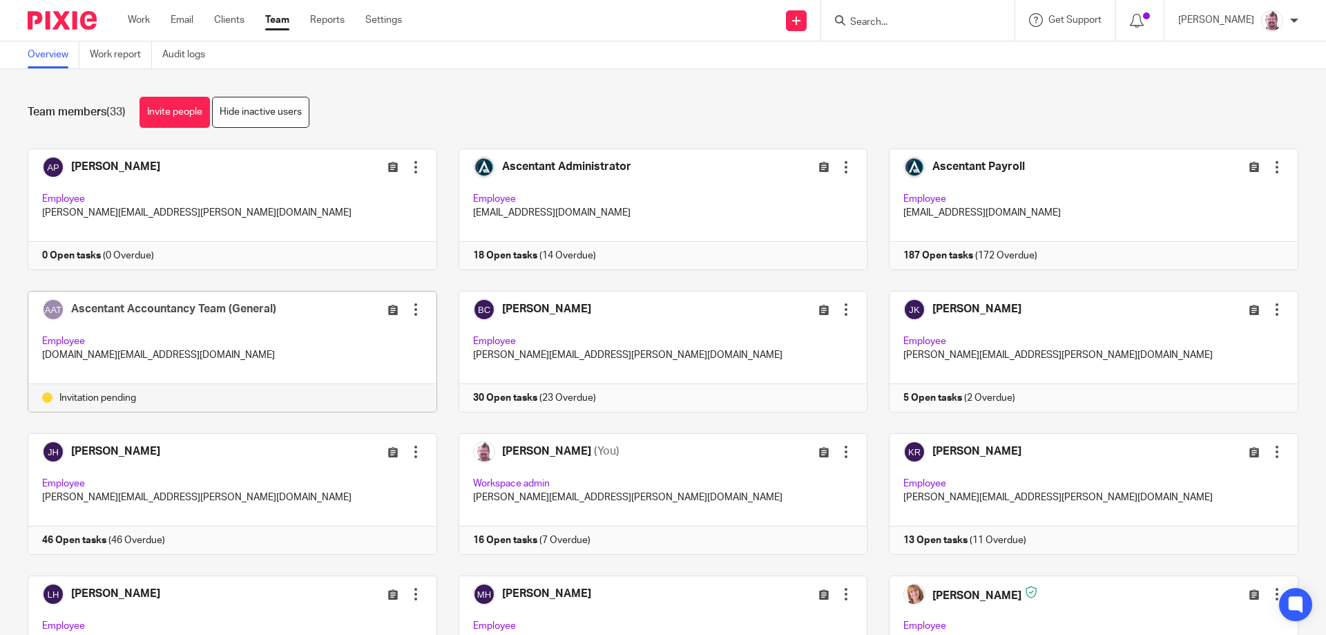  What do you see at coordinates (53, 55) in the screenshot?
I see `a: Overview` at bounding box center [53, 55].